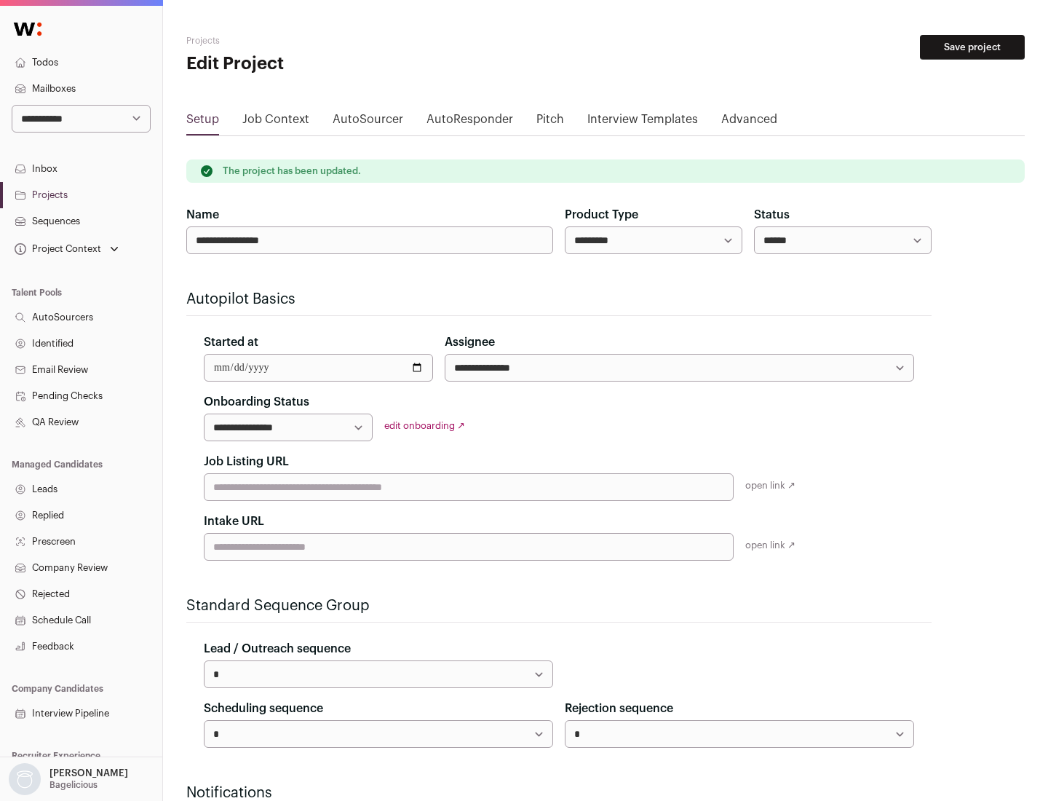 The image size is (1048, 801). Describe the element at coordinates (470, 342) in the screenshot. I see `label: Assignee` at that location.